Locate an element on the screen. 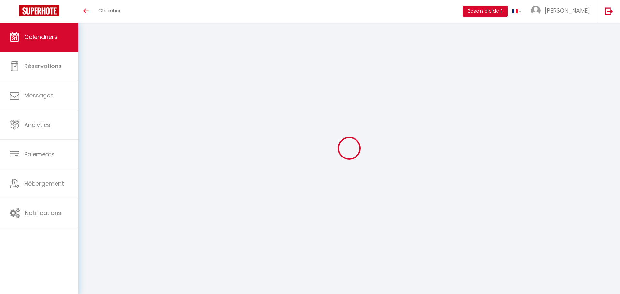 This screenshot has width=620, height=294. span: Notifications is located at coordinates (43, 213).